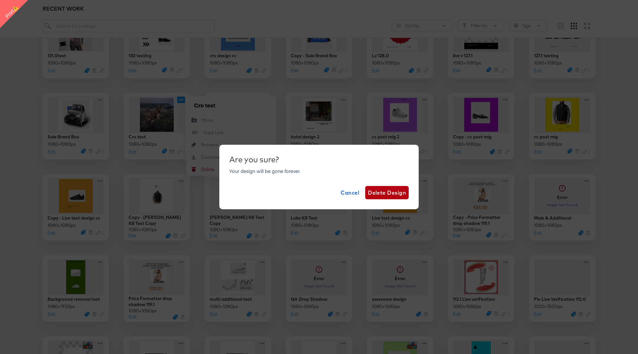 This screenshot has height=354, width=638. I want to click on span: Delete Design, so click(387, 193).